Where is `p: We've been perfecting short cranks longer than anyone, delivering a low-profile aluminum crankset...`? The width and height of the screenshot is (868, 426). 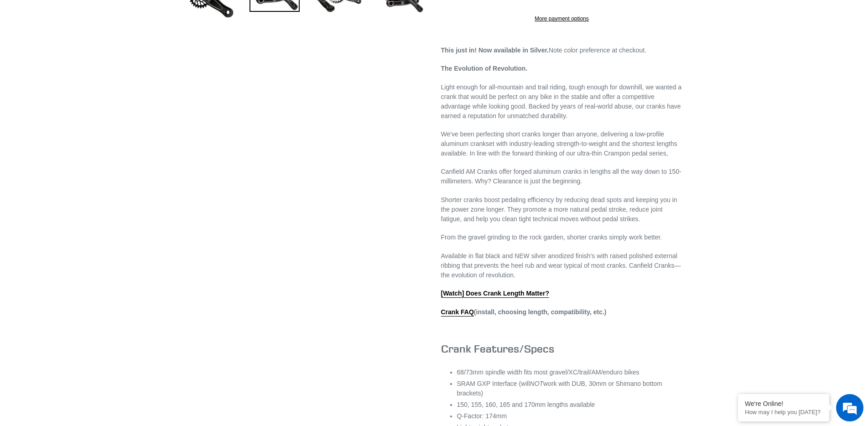 p: We've been perfecting short cranks longer than anyone, delivering a low-profile aluminum crankset... is located at coordinates (562, 144).